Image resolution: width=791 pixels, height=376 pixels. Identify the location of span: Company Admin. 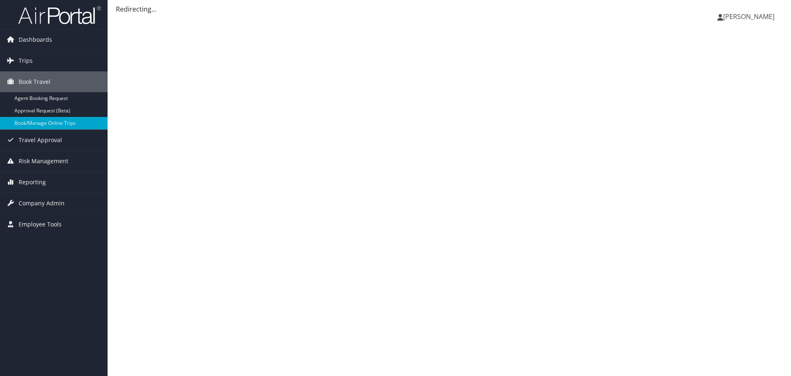
(41, 203).